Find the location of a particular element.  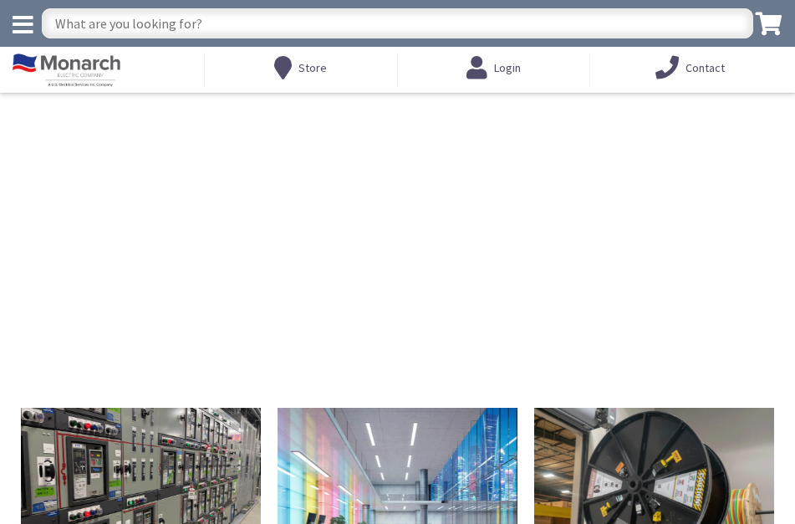

img: Monarch Electric Company is located at coordinates (66, 70).